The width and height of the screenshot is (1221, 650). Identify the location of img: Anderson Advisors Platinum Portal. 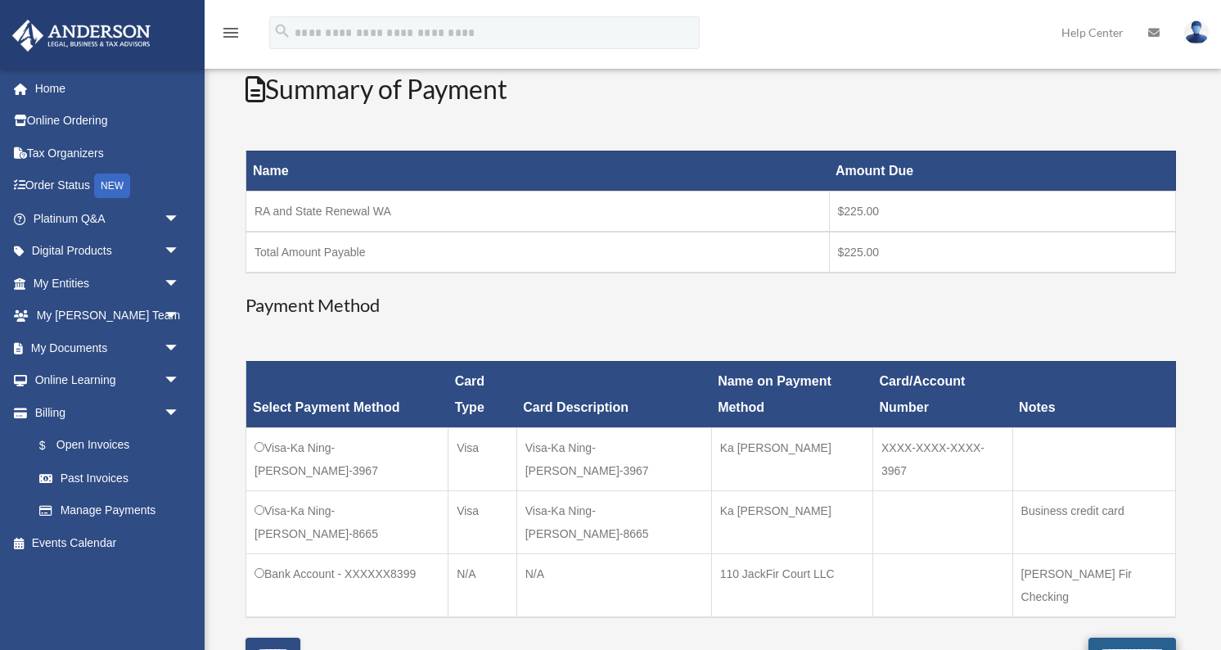
(81, 35).